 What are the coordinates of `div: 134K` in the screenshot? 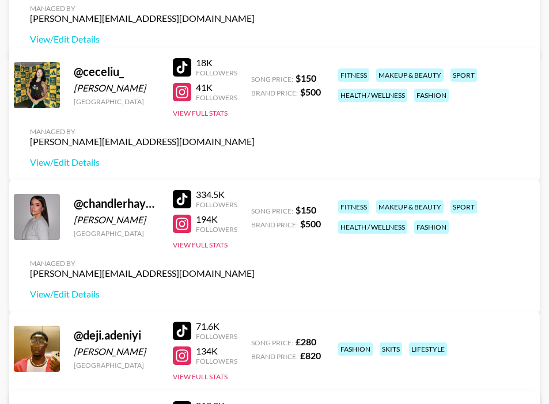 It's located at (216, 351).